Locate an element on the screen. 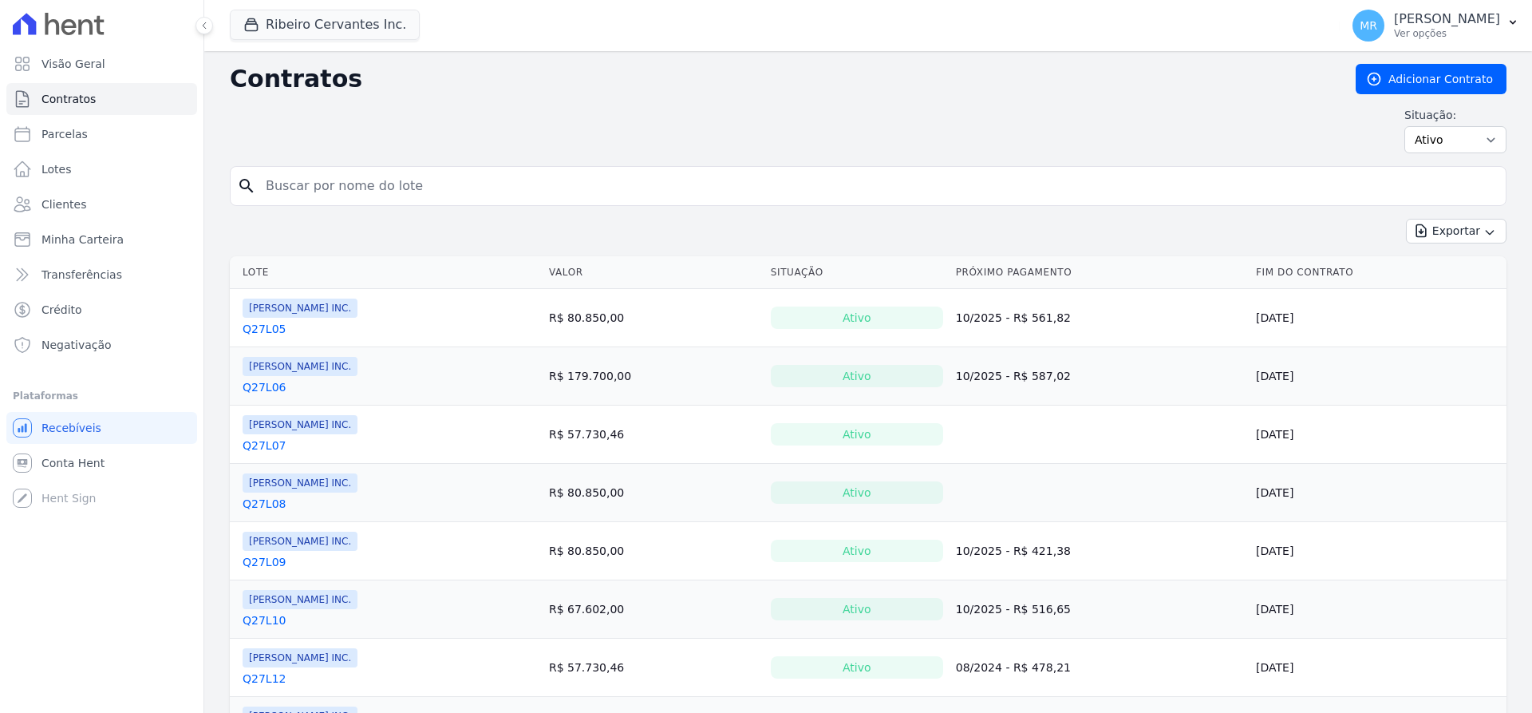 This screenshot has width=1532, height=713. span: Recebíveis is located at coordinates (71, 428).